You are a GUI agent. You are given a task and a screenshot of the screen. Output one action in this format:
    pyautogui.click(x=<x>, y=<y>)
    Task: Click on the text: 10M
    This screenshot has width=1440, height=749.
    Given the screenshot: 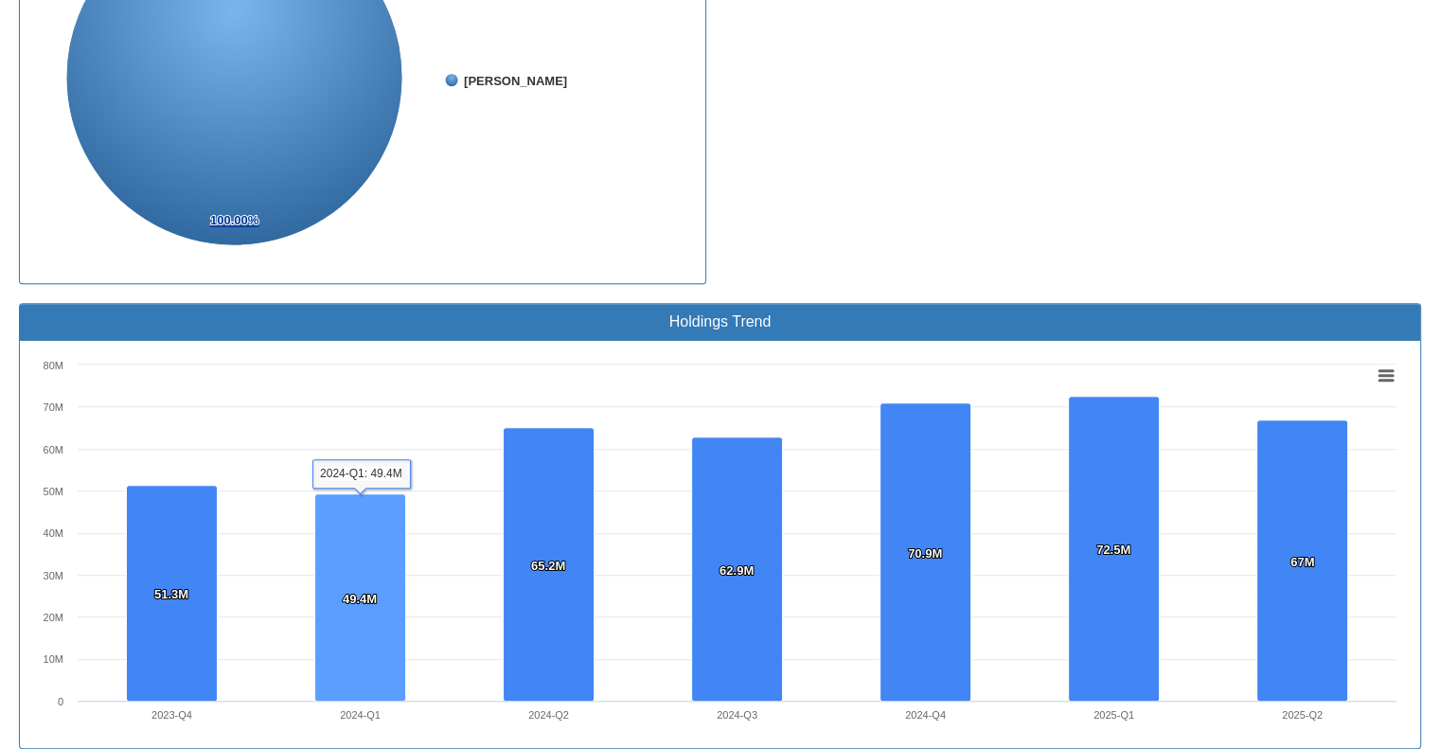 What is the action you would take?
    pyautogui.click(x=53, y=659)
    